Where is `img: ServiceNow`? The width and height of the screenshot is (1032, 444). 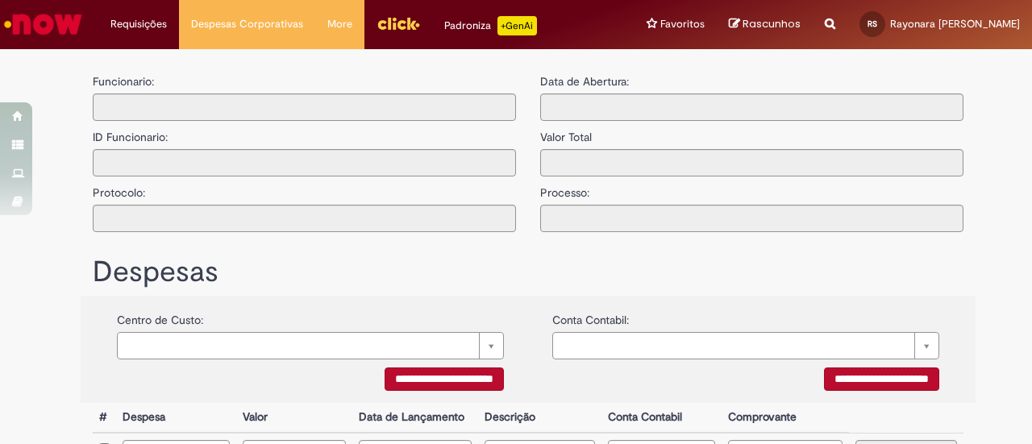
img: ServiceNow is located at coordinates (43, 24).